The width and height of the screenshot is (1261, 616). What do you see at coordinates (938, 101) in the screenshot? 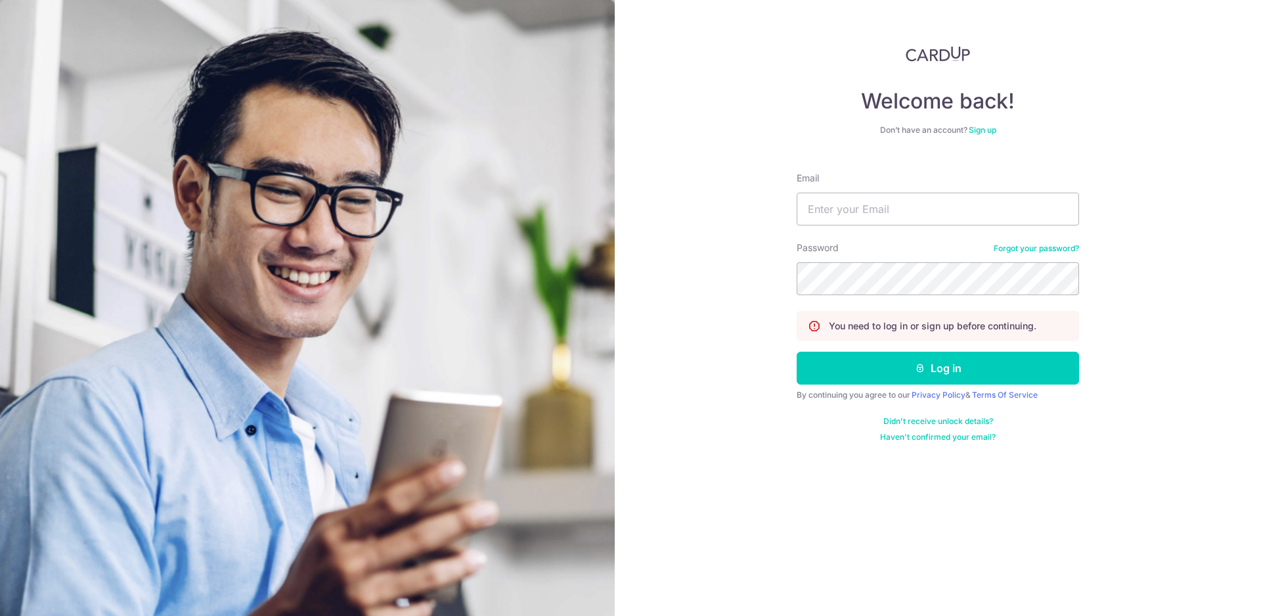
I see `h4: Welcome back!` at bounding box center [938, 101].